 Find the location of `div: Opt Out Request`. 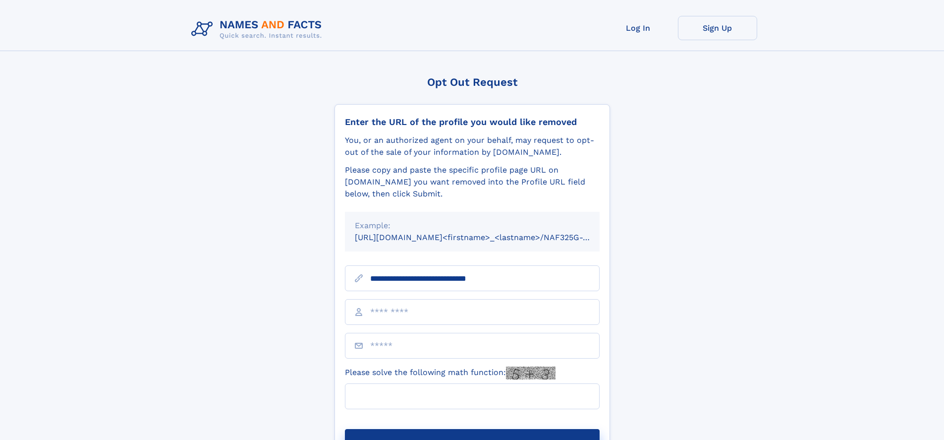

div: Opt Out Request is located at coordinates (472, 82).